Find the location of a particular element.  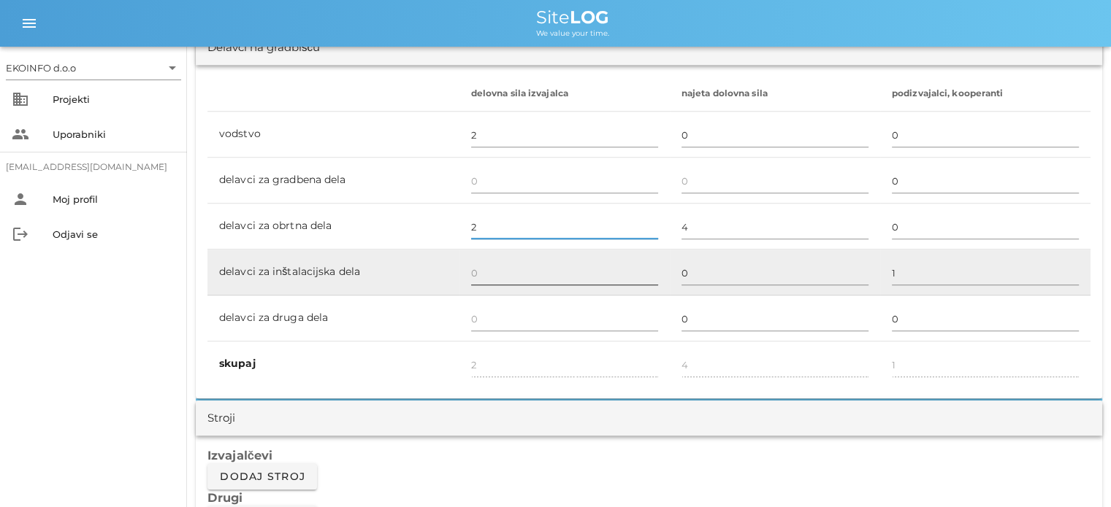

div: Uporabniki is located at coordinates (114, 134).